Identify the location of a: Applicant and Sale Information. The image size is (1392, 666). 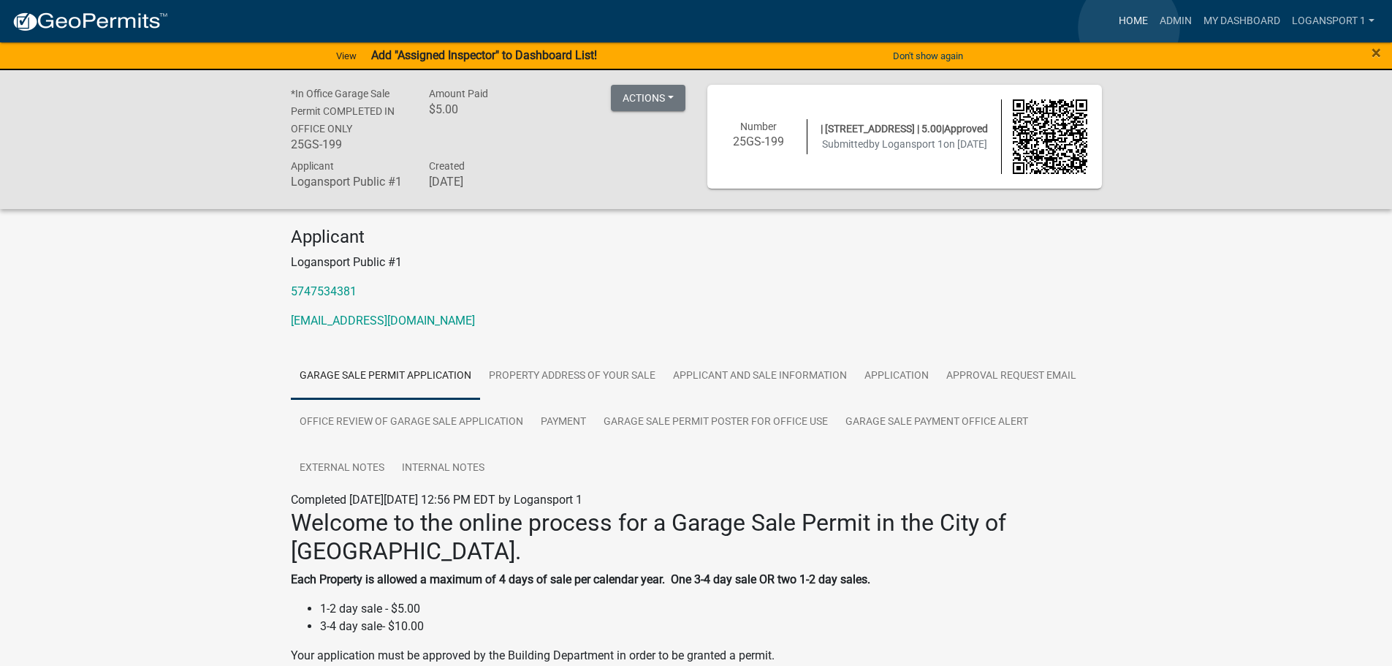
(760, 376).